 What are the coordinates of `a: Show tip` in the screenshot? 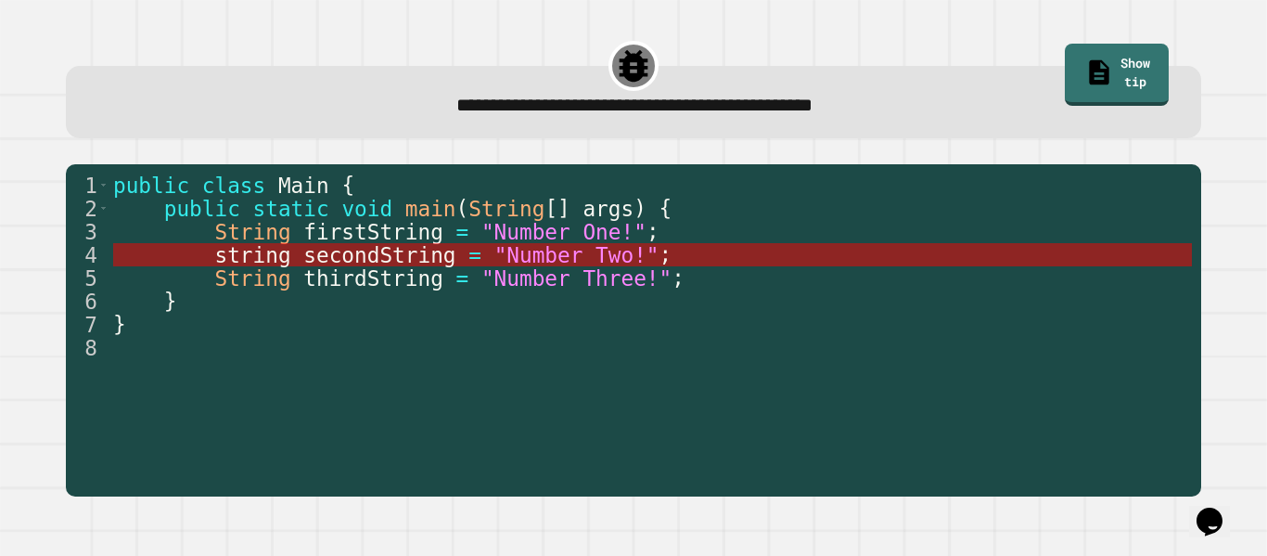 It's located at (1117, 74).